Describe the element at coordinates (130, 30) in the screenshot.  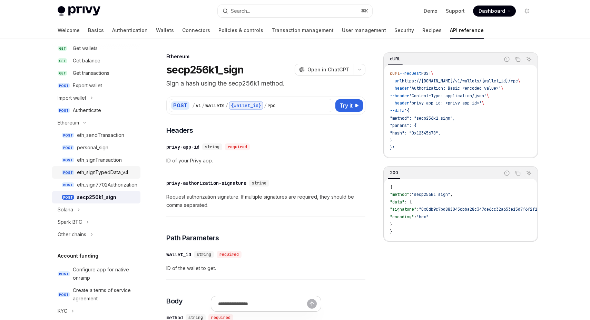
I see `a: Authentication` at that location.